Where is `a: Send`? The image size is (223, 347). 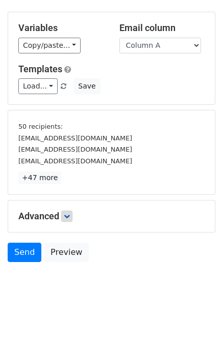
a: Send is located at coordinates (24, 253).